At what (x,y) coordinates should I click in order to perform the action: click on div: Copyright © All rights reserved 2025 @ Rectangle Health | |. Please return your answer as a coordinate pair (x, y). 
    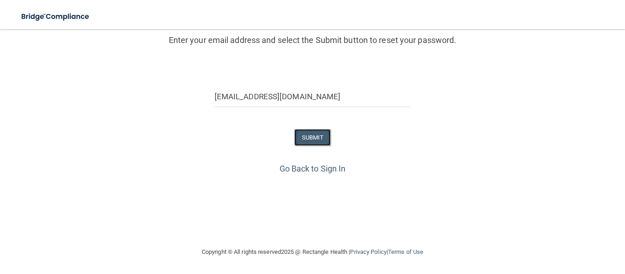
    Looking at the image, I should click on (313, 252).